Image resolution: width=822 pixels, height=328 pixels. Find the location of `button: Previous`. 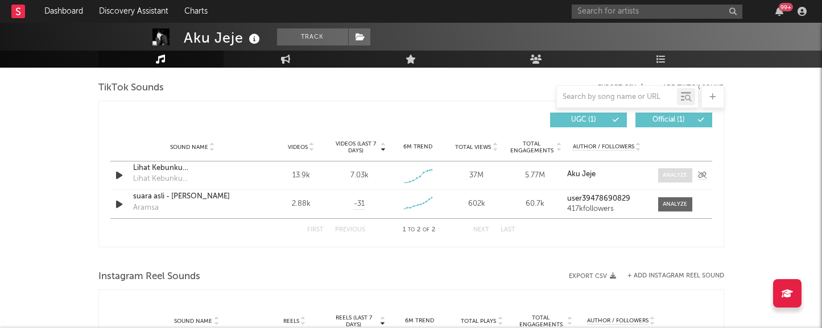

button: Previous is located at coordinates (350, 230).